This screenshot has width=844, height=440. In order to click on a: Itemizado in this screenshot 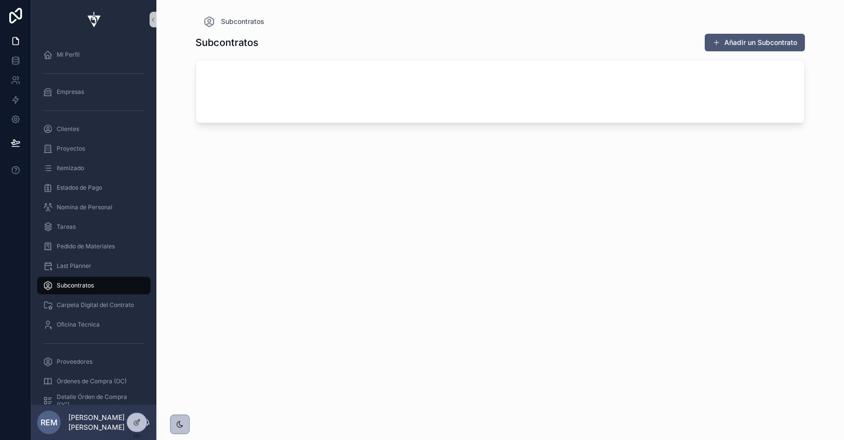, I will do `click(94, 168)`.